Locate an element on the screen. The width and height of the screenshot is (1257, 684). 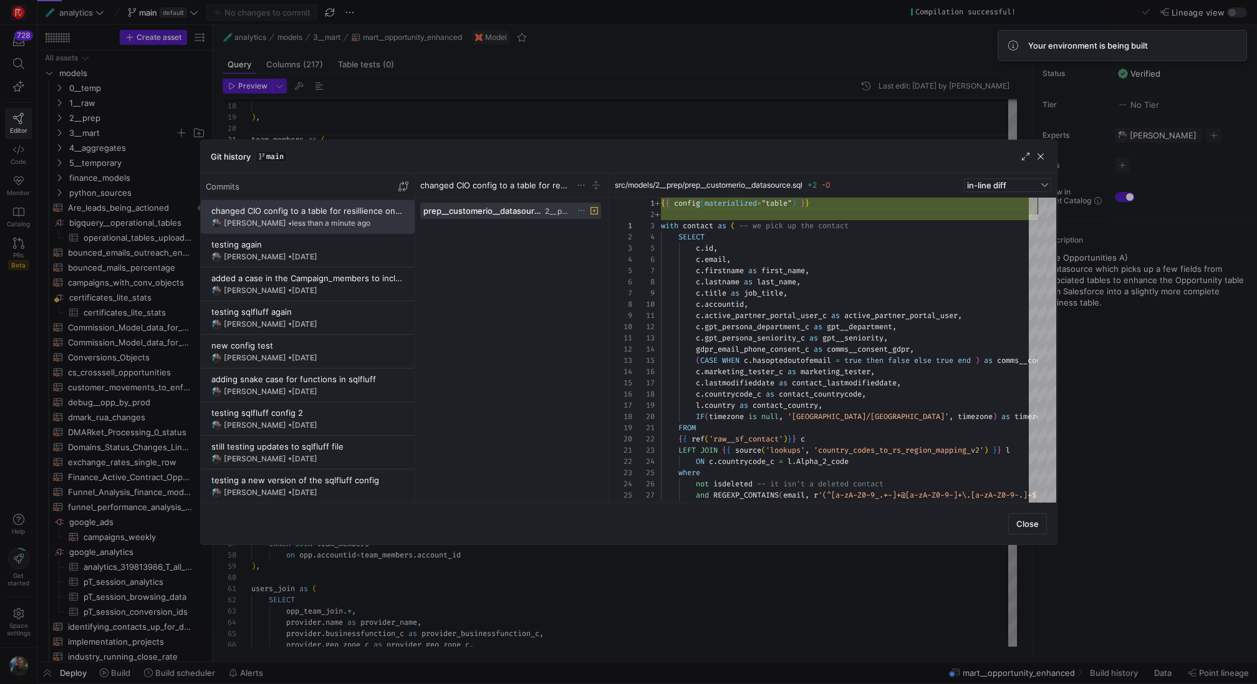
span: marketing_tester_c is located at coordinates (744, 372).